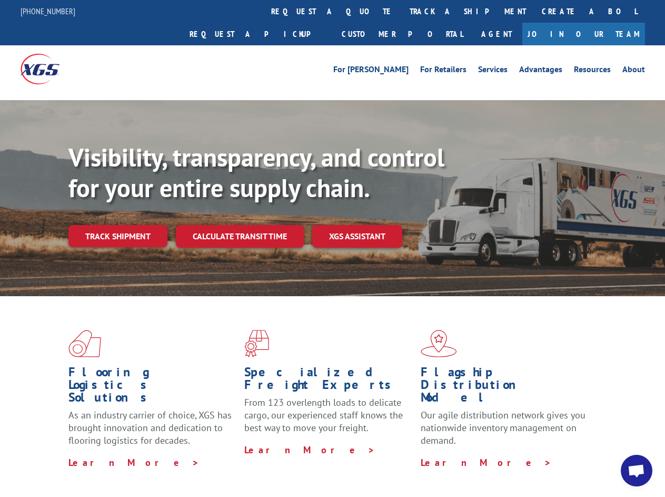 The image size is (665, 497). I want to click on a: Agent, so click(497, 34).